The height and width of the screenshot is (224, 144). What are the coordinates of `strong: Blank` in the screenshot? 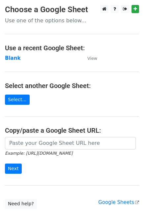 It's located at (12, 58).